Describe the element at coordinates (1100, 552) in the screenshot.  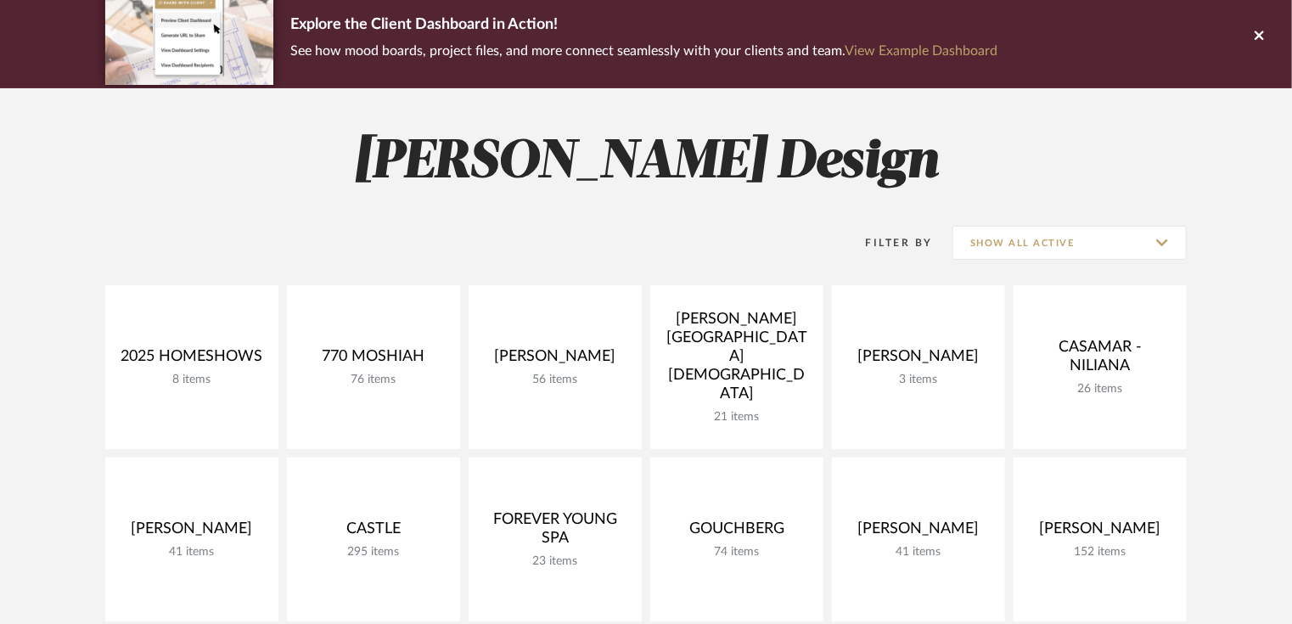
I see `div: 152 items` at that location.